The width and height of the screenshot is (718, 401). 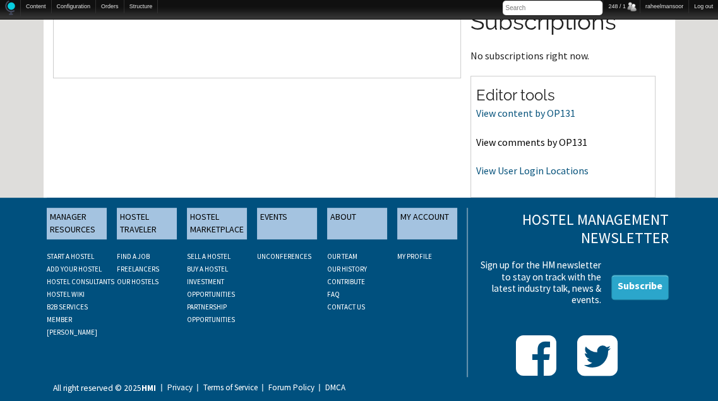 What do you see at coordinates (532, 142) in the screenshot?
I see `a: View comments by OP131` at bounding box center [532, 142].